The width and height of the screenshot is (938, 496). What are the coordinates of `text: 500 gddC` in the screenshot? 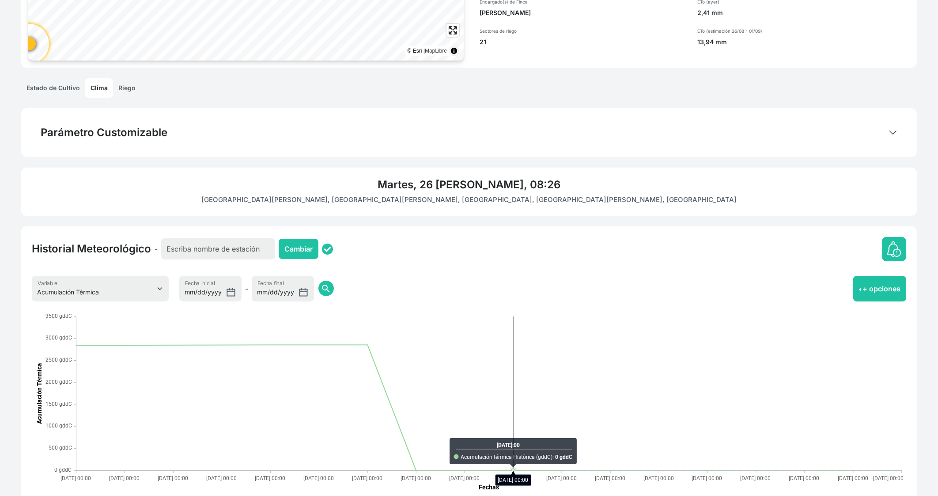 It's located at (60, 447).